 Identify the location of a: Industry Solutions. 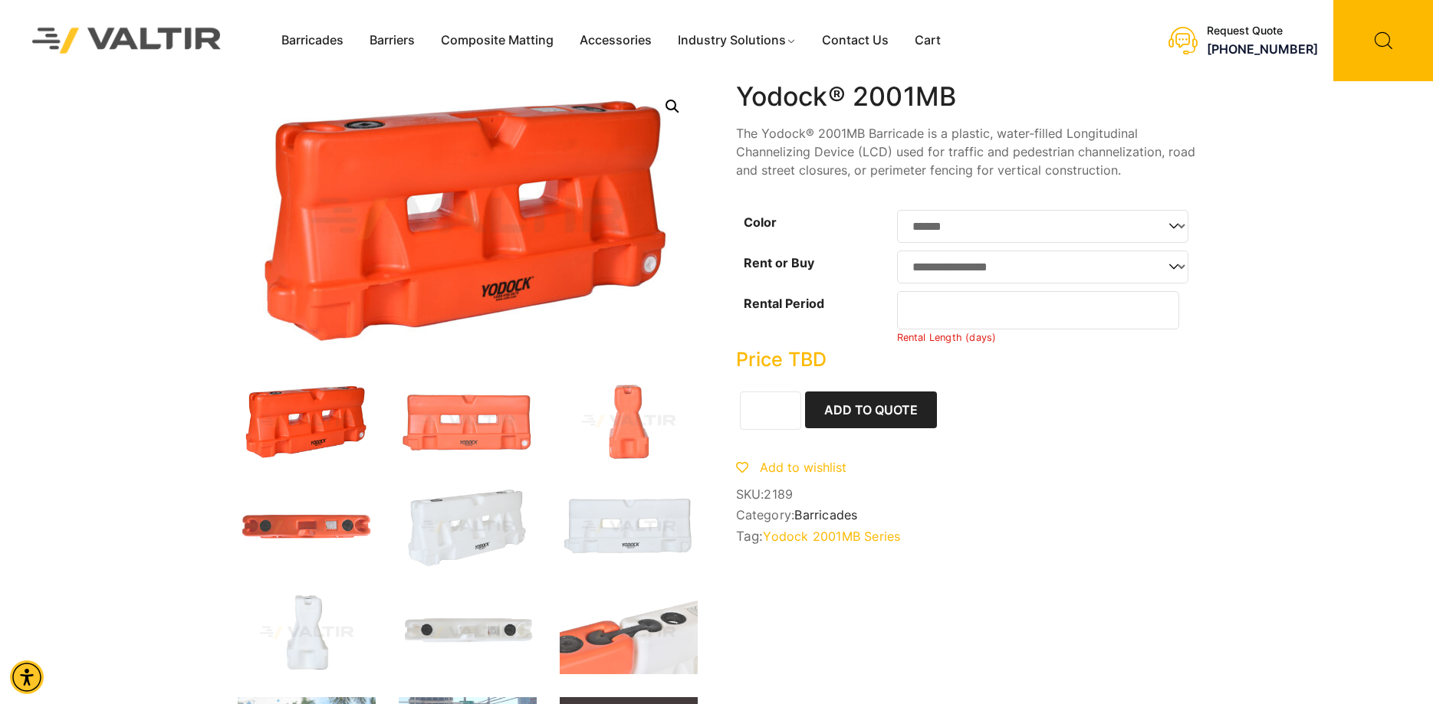
(737, 41).